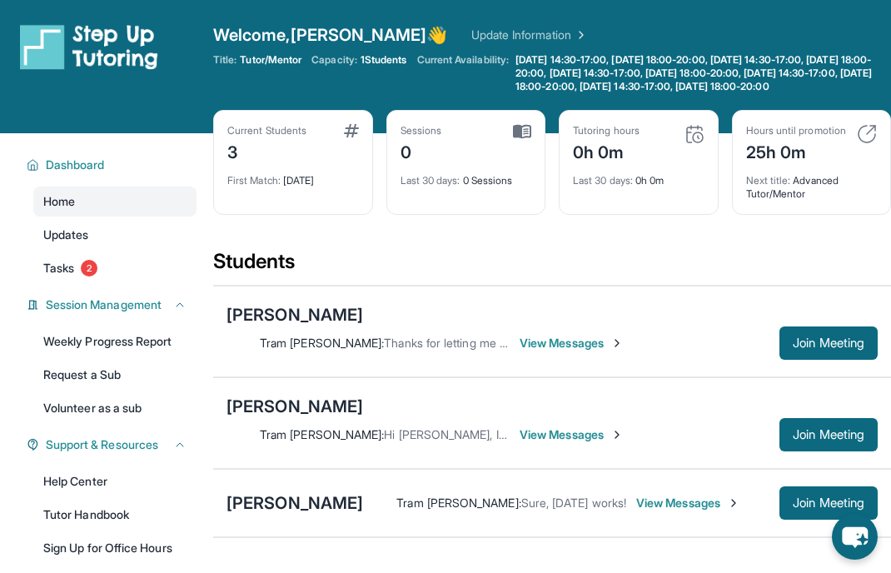  Describe the element at coordinates (102, 445) in the screenshot. I see `span: Support & Resources` at that location.